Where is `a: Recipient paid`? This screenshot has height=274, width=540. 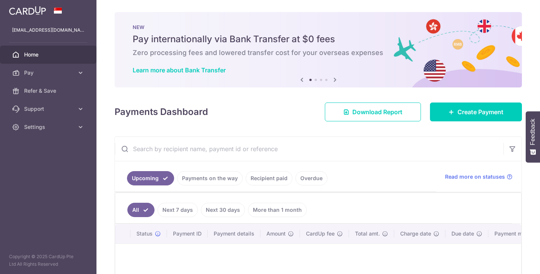 a: Recipient paid is located at coordinates (269, 178).